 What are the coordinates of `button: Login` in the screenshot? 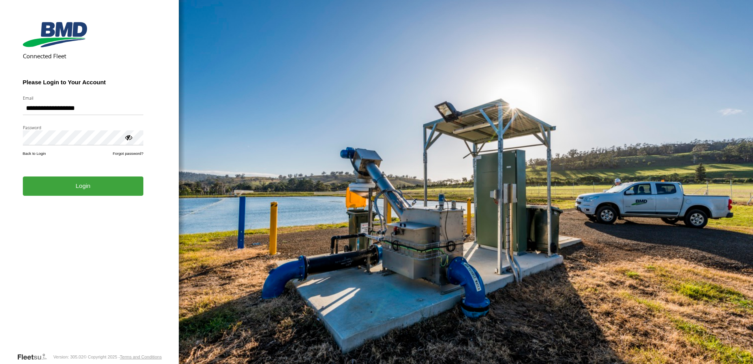 It's located at (83, 186).